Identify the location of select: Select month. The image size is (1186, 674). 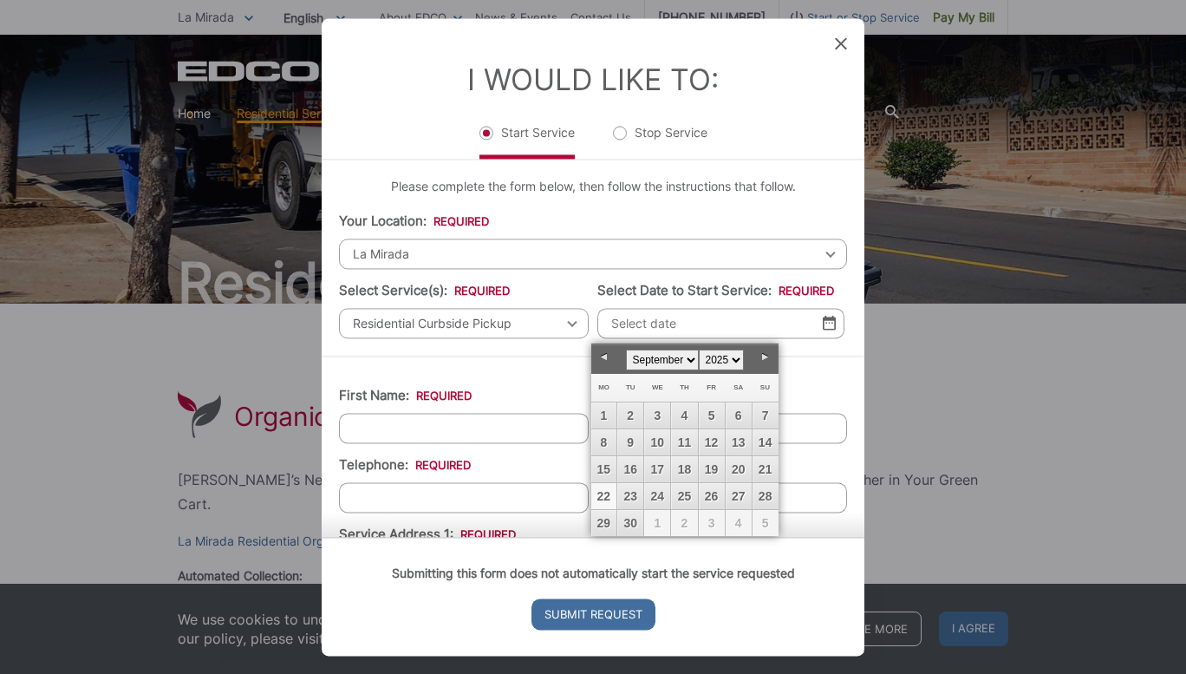
(662, 360).